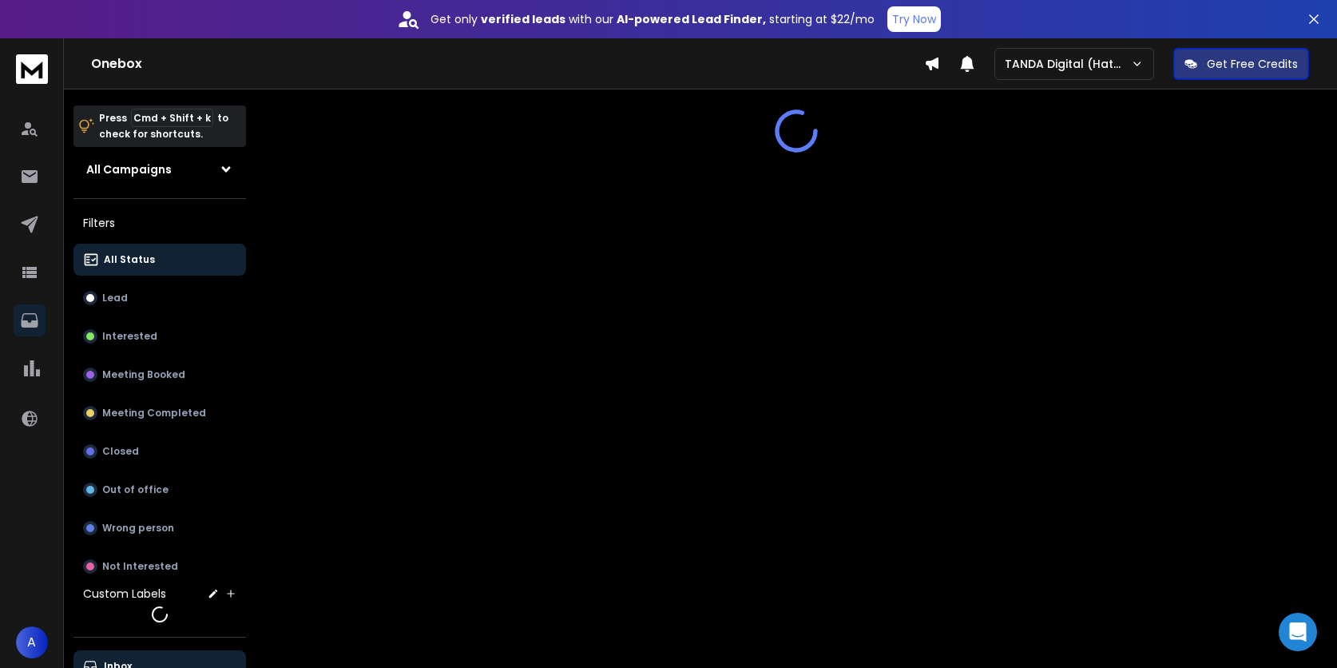  I want to click on button: Get Free Credits, so click(1241, 64).